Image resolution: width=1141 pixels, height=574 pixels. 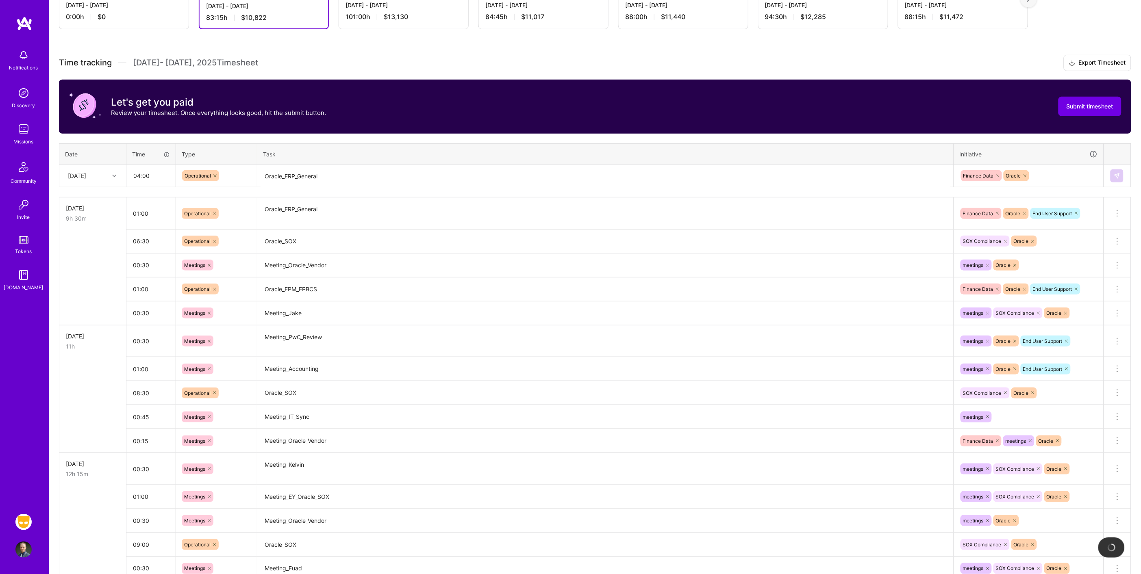 What do you see at coordinates (24, 93) in the screenshot?
I see `img: discovery` at bounding box center [24, 93].